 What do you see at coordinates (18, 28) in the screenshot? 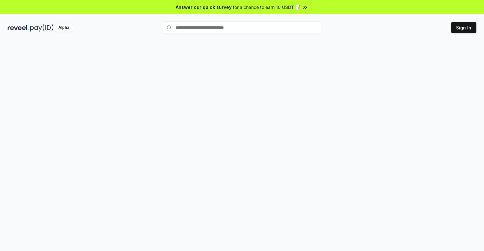
I see `img: reveel_dark` at bounding box center [18, 28].